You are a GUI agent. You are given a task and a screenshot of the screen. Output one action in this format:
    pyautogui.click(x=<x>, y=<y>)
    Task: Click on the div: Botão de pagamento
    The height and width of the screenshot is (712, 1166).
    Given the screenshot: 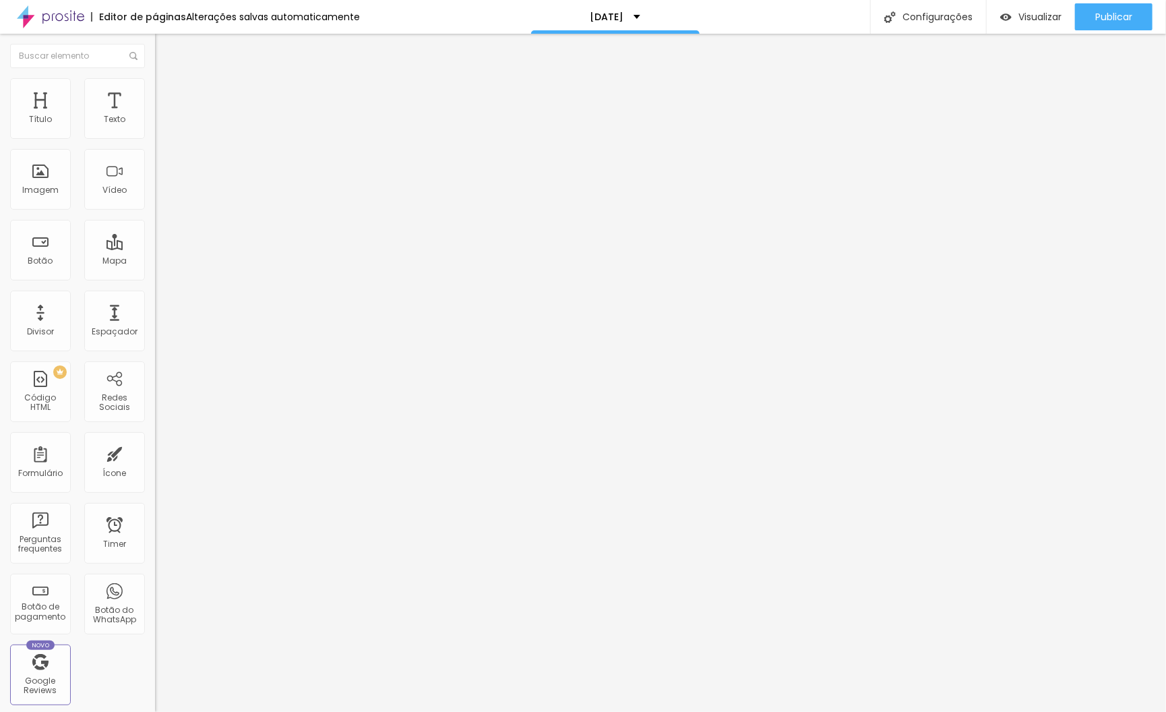 What is the action you would take?
    pyautogui.click(x=40, y=611)
    